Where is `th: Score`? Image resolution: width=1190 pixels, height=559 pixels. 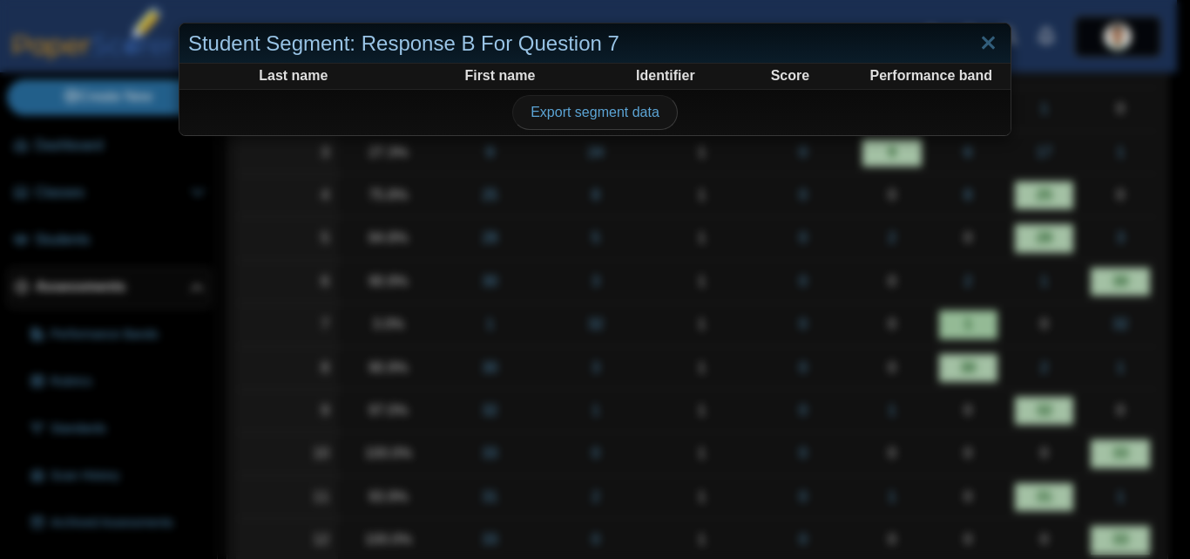
th: Score is located at coordinates (789, 76).